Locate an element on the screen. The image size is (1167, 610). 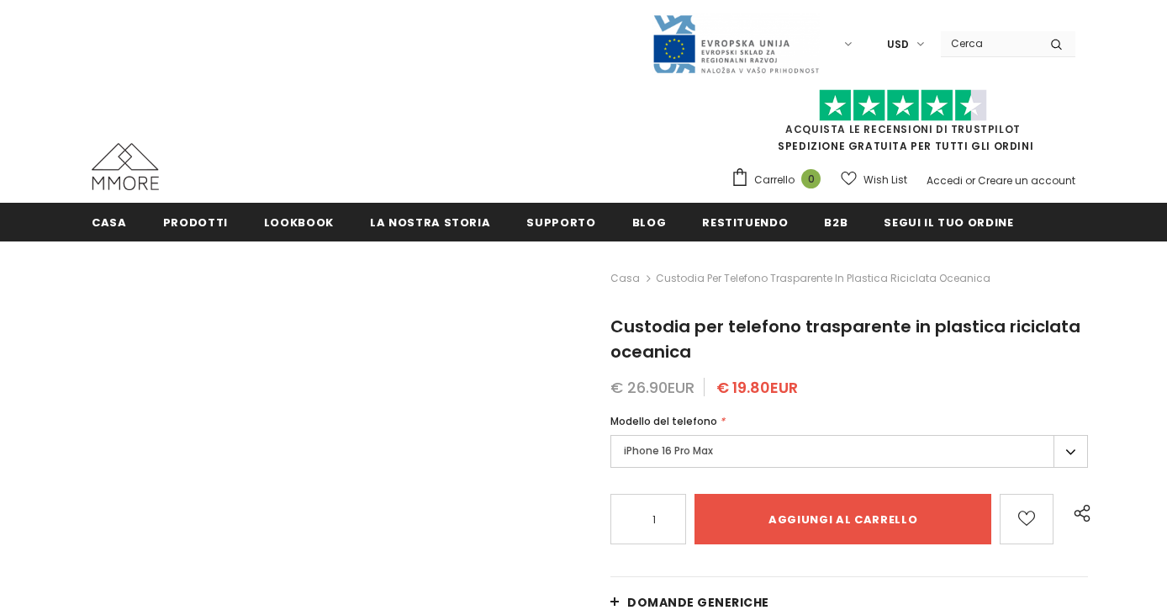
img: Casi MMORE is located at coordinates (125, 166).